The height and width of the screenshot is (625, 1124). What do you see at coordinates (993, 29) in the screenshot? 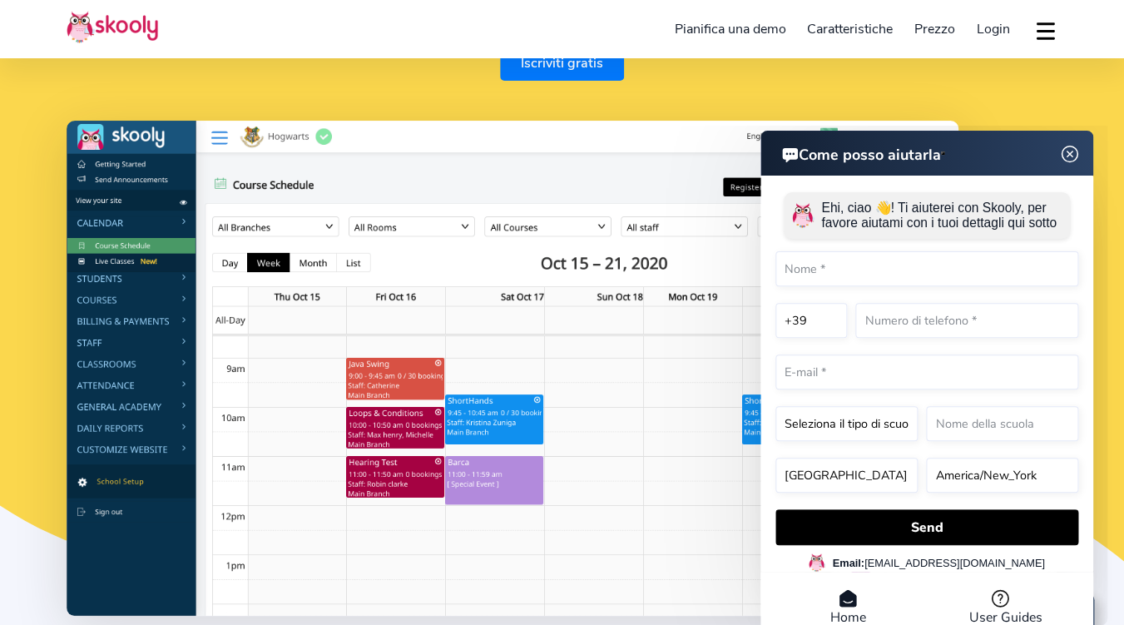
I see `a: Login` at bounding box center [993, 29].